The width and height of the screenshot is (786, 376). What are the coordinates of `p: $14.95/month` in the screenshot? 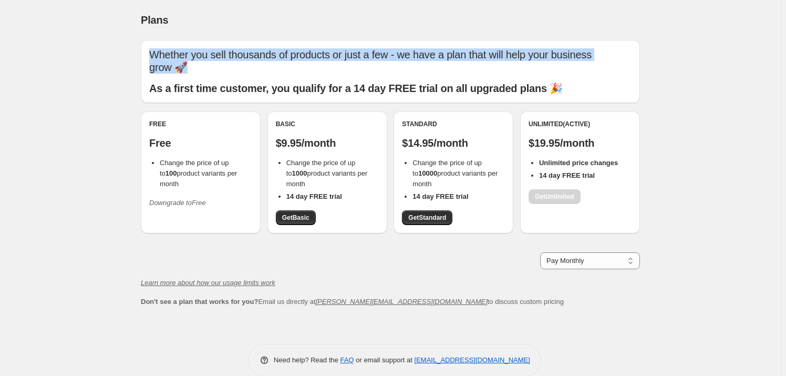 It's located at (453, 143).